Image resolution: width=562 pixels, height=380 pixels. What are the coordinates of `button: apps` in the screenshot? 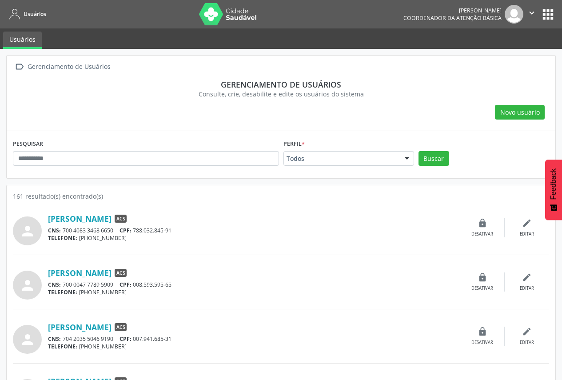 It's located at (547, 14).